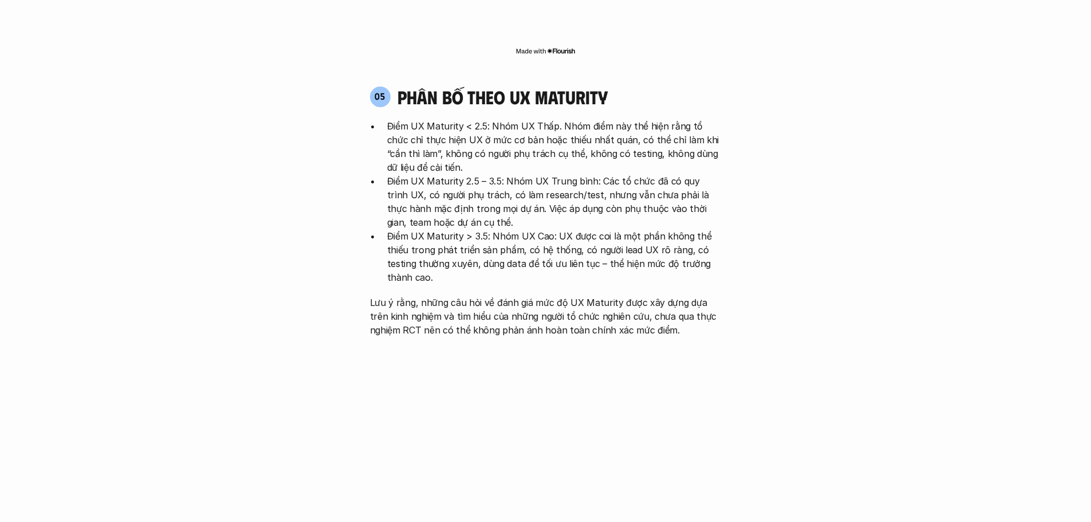  What do you see at coordinates (554, 202) in the screenshot?
I see `p: Điểm UX Maturity 2.5 – 3.5: Nhóm UX Trung bình: Các tổ chức đã có quy trình UX, có người phụ trác...` at bounding box center [554, 202].